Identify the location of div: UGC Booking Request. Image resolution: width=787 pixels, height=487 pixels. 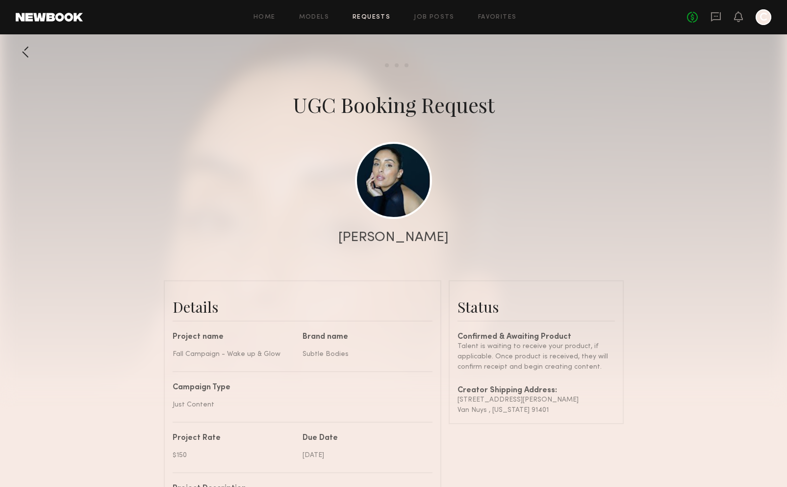
(394, 104).